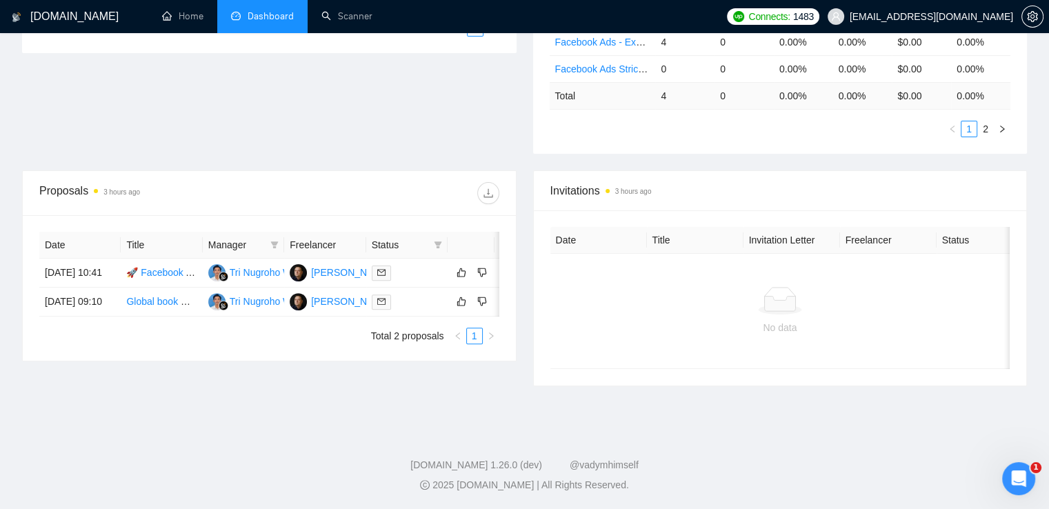 This screenshot has width=1049, height=509. Describe the element at coordinates (183, 16) in the screenshot. I see `a: homeHome` at that location.